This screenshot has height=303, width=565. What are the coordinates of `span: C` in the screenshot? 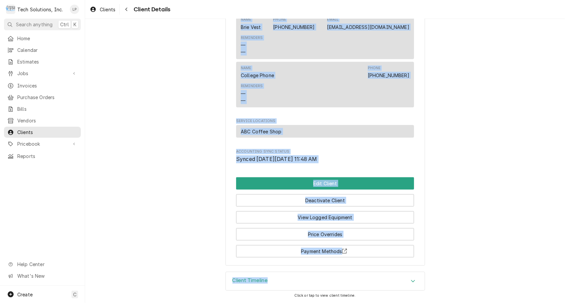 It's located at (75, 294).